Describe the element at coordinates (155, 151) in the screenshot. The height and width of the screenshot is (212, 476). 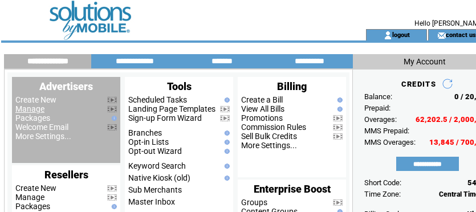
I see `a: Opt-out Wizard` at that location.